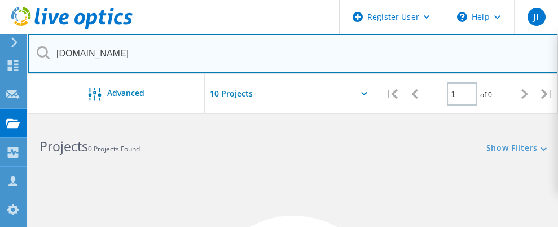 This screenshot has height=227, width=558. Describe the element at coordinates (486, 94) in the screenshot. I see `span: of 0` at that location.